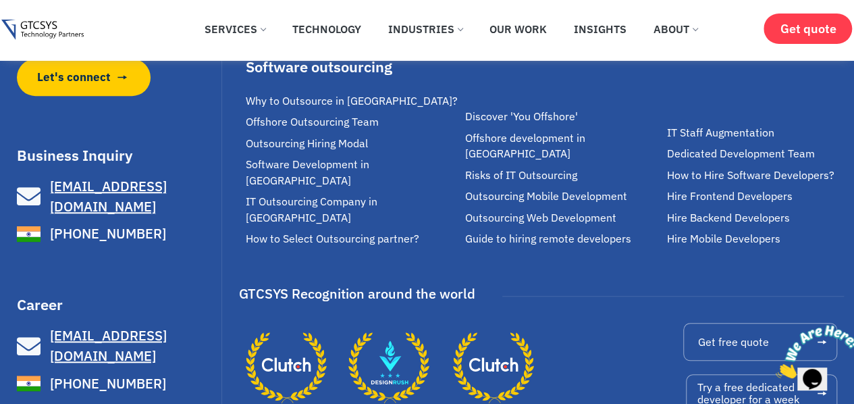 The image size is (854, 404). Describe the element at coordinates (755, 175) in the screenshot. I see `a: How to Hire Software Developers?` at that location.